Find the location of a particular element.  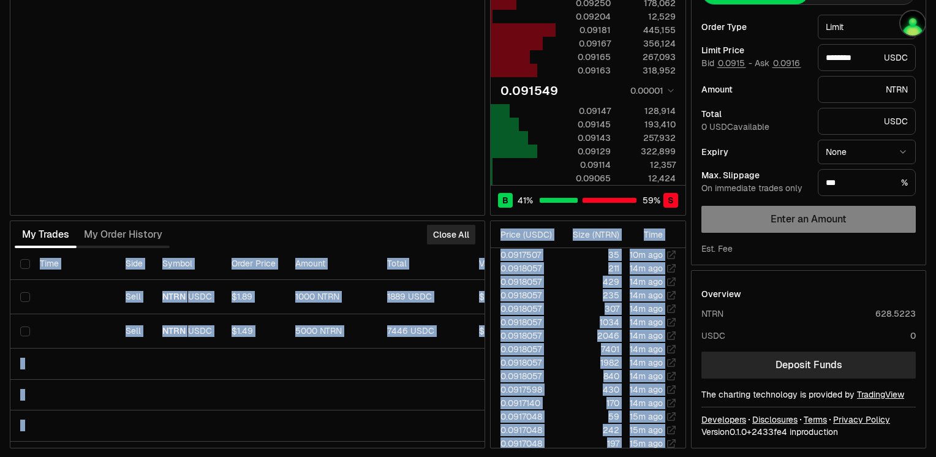

span: 59 % is located at coordinates (651, 200).